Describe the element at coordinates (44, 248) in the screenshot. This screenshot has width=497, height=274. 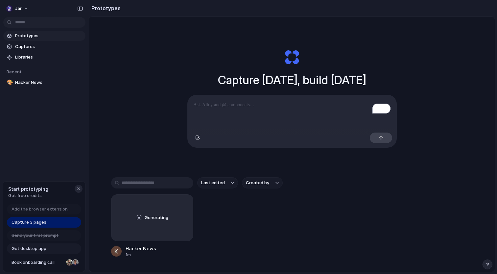
I see `a: Get desktop app` at that location.